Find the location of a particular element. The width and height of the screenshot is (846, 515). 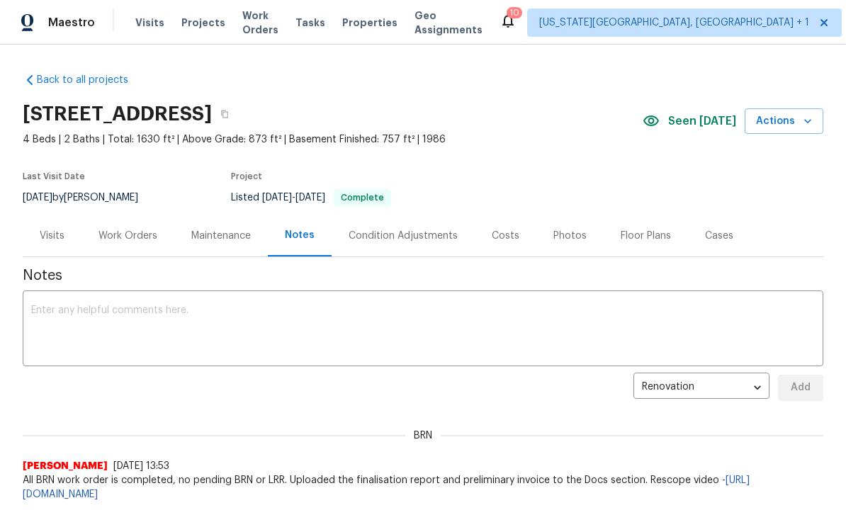

span: Actions is located at coordinates (784, 121).